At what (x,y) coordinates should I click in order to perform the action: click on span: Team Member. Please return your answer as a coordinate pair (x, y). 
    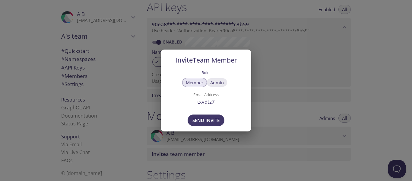
    Looking at the image, I should click on (215, 60).